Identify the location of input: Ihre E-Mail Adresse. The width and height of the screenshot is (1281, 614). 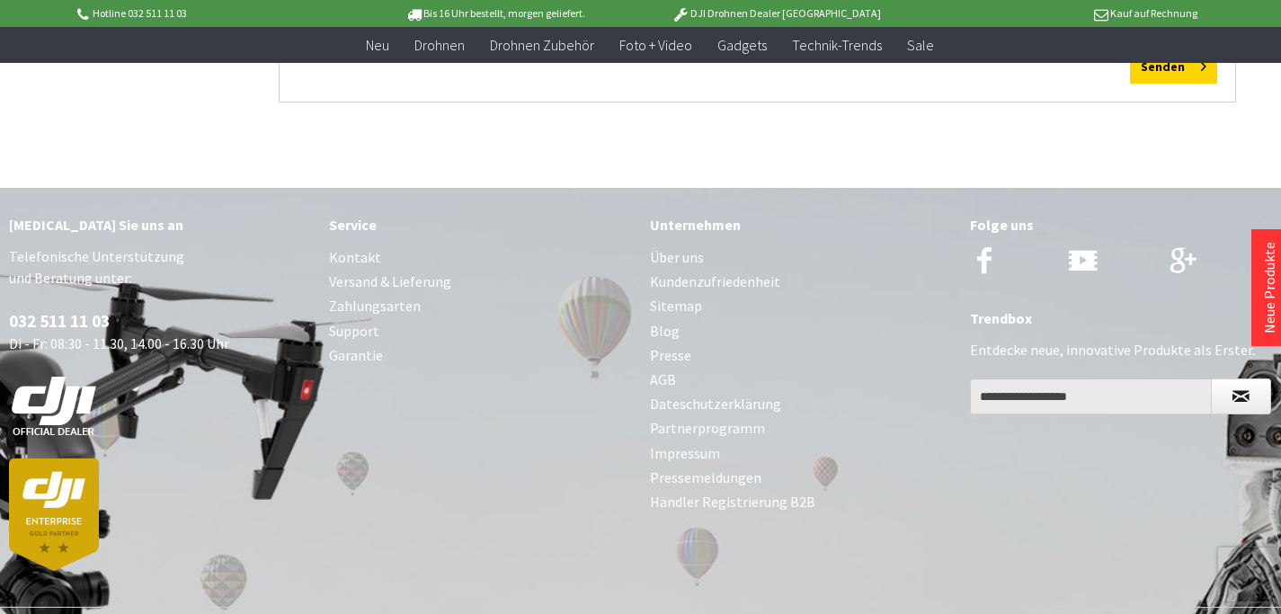
(1090, 396).